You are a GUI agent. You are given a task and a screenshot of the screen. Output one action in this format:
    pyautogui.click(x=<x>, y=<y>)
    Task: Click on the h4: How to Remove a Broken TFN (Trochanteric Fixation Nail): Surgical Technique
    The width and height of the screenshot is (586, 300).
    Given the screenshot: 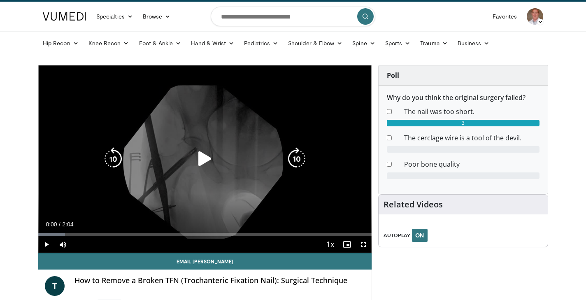 What is the action you would take?
    pyautogui.click(x=220, y=281)
    